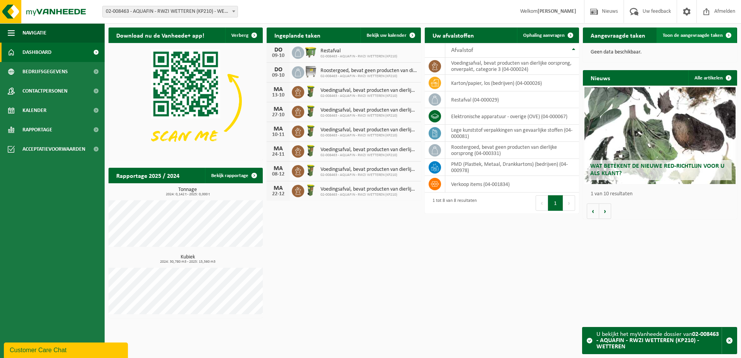  What do you see at coordinates (45, 91) in the screenshot?
I see `span: Contactpersonen` at bounding box center [45, 91].